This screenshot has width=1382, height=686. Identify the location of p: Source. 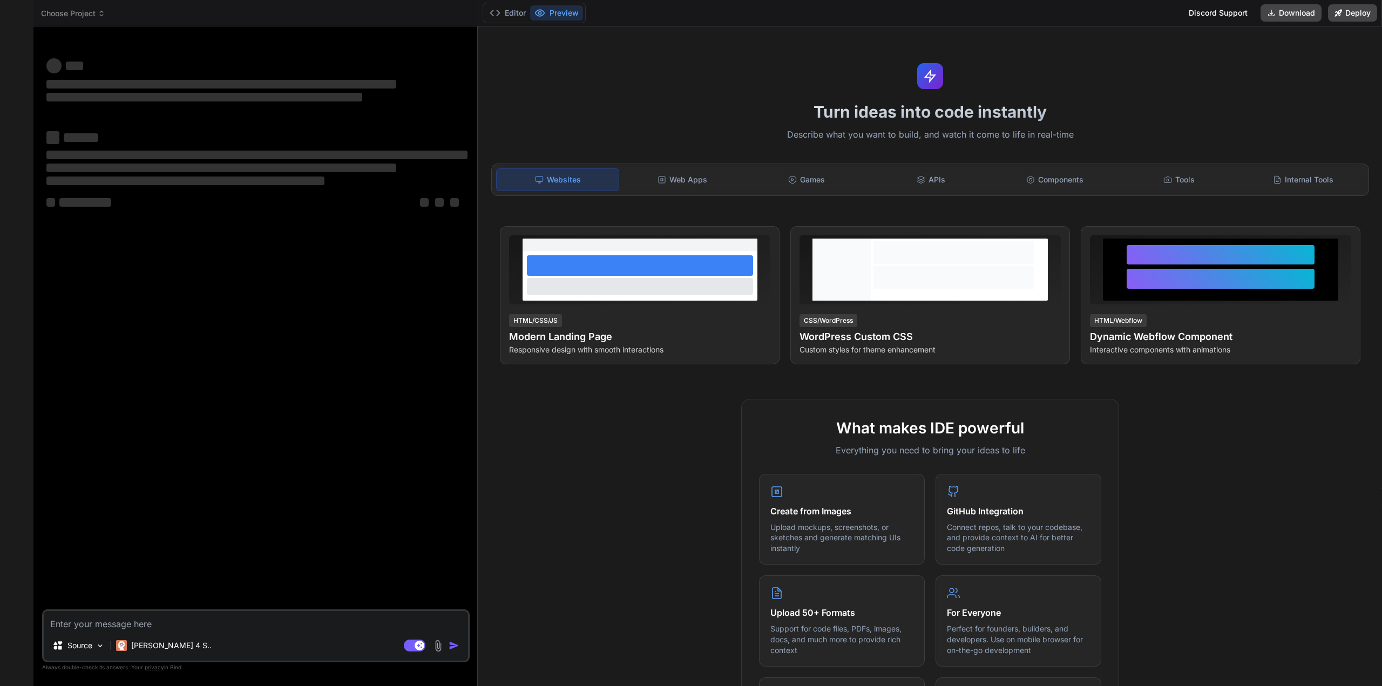
(80, 646).